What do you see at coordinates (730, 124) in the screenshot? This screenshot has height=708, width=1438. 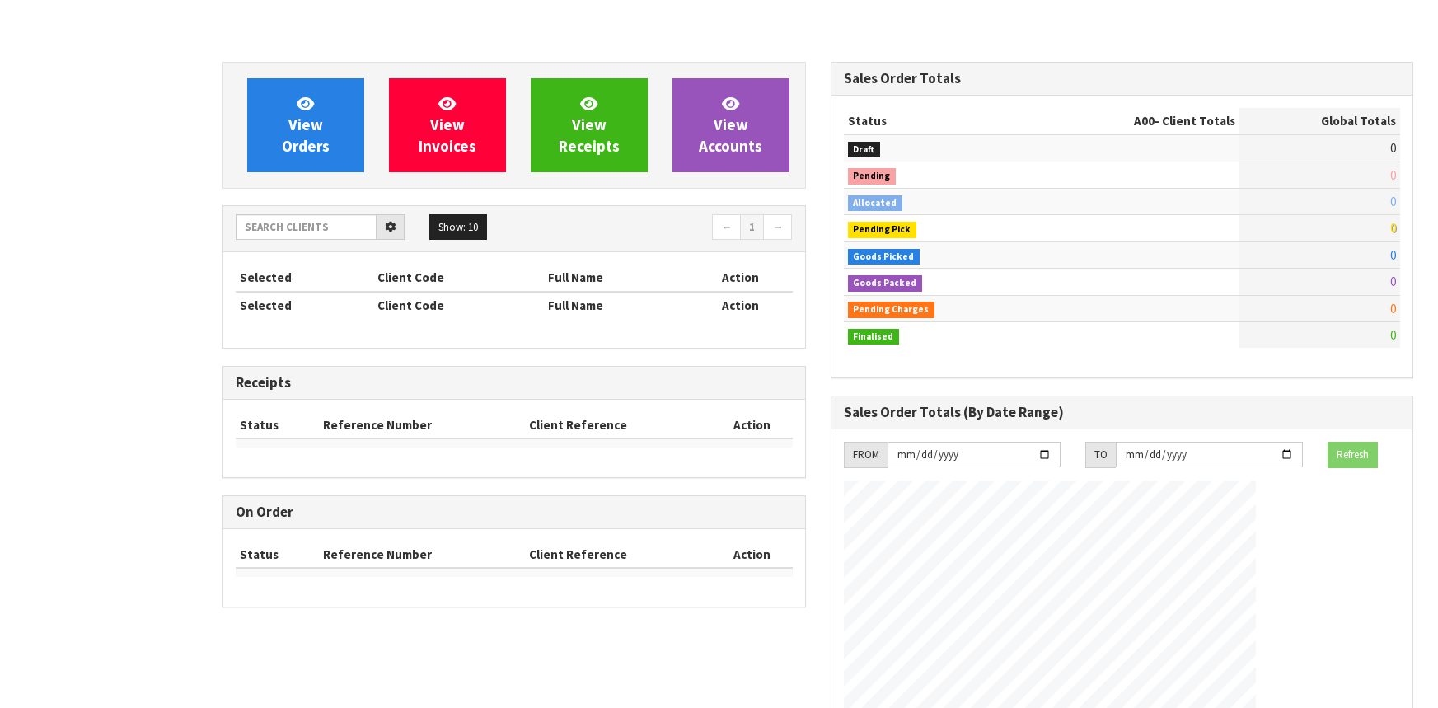 I see `span: View Accounts` at bounding box center [730, 124].